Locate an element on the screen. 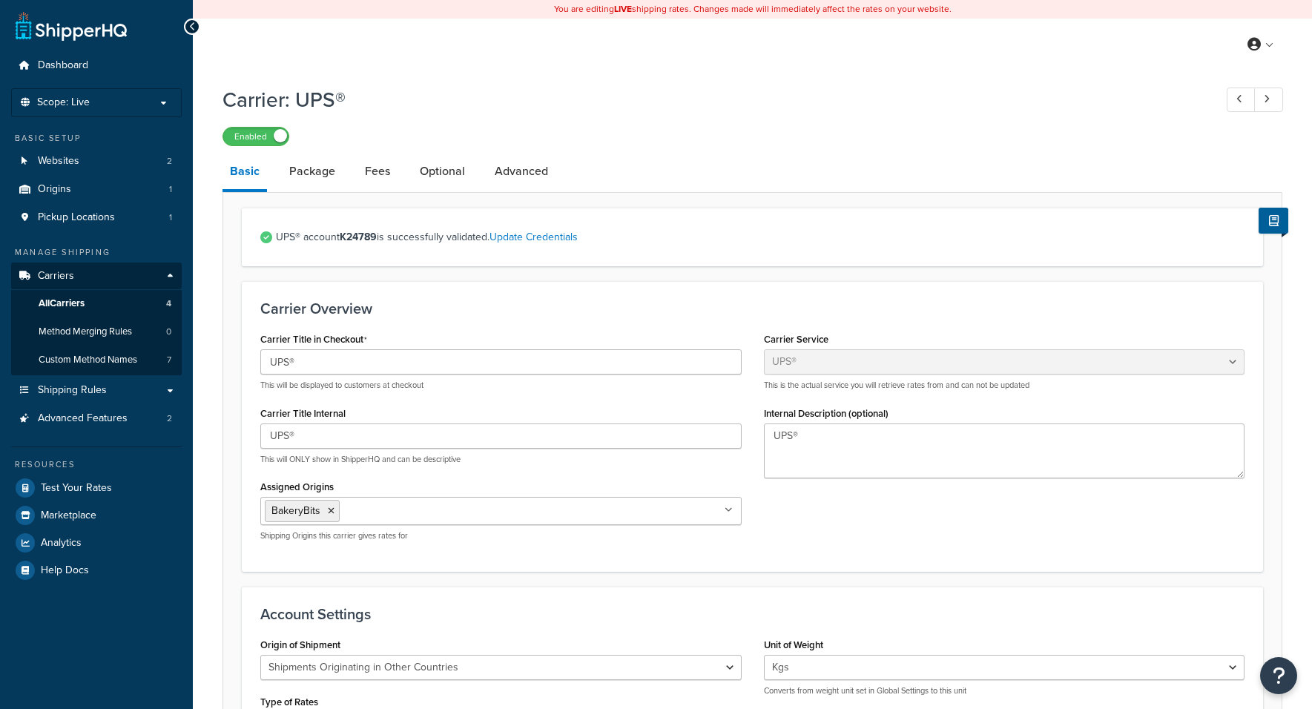 This screenshot has height=709, width=1312. a: Optional is located at coordinates (442, 171).